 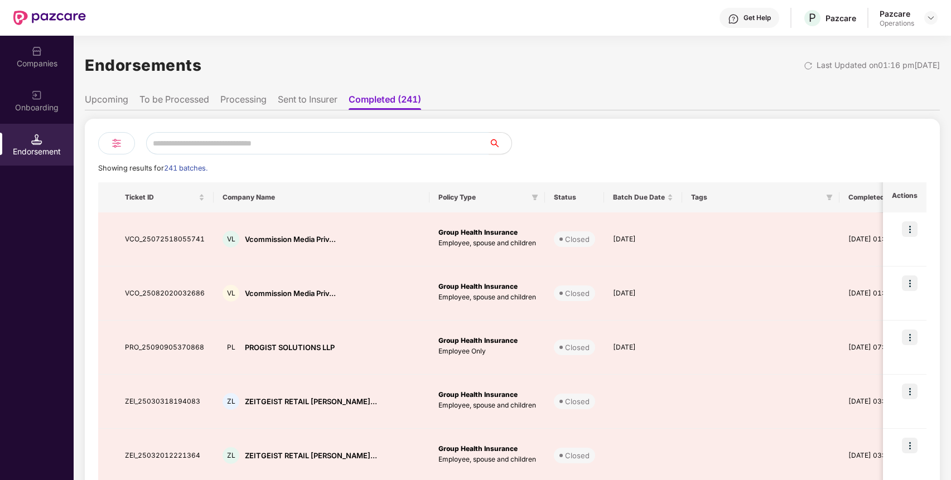 What do you see at coordinates (756, 197) in the screenshot?
I see `span: Tags` at bounding box center [756, 197].